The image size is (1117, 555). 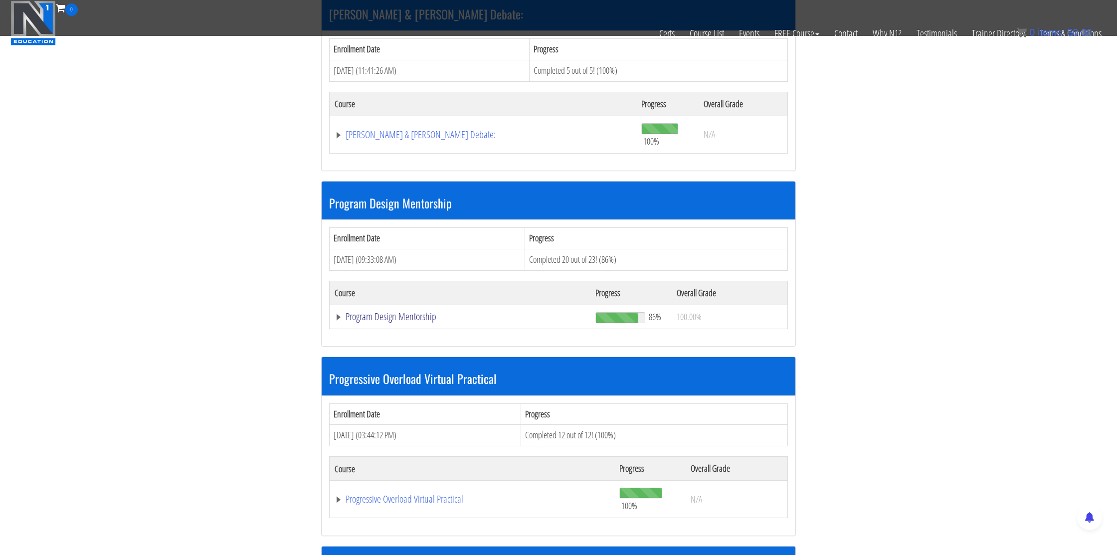 What do you see at coordinates (656, 260) in the screenshot?
I see `td: Completed 20 out of 23! (86%)` at bounding box center [656, 260].